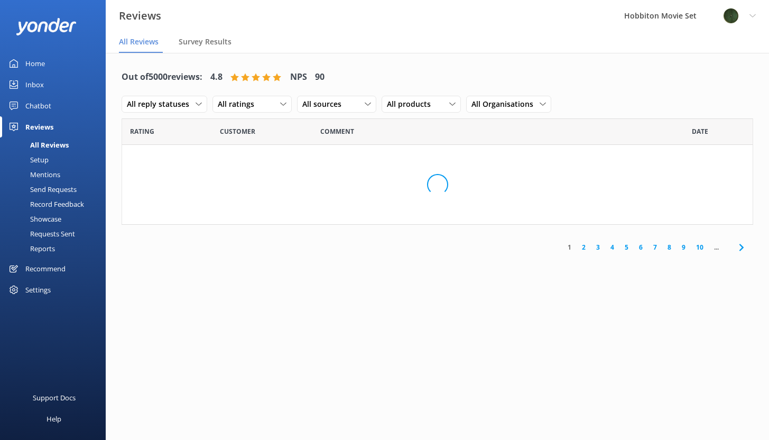 This screenshot has width=769, height=440. Describe the element at coordinates (684, 247) in the screenshot. I see `a: 9` at that location.